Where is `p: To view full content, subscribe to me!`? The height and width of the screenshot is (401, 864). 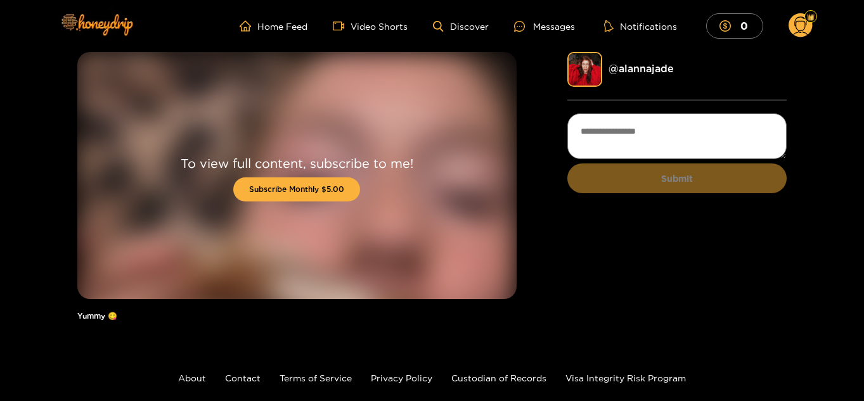
p: To view full content, subscribe to me! is located at coordinates (297, 163).